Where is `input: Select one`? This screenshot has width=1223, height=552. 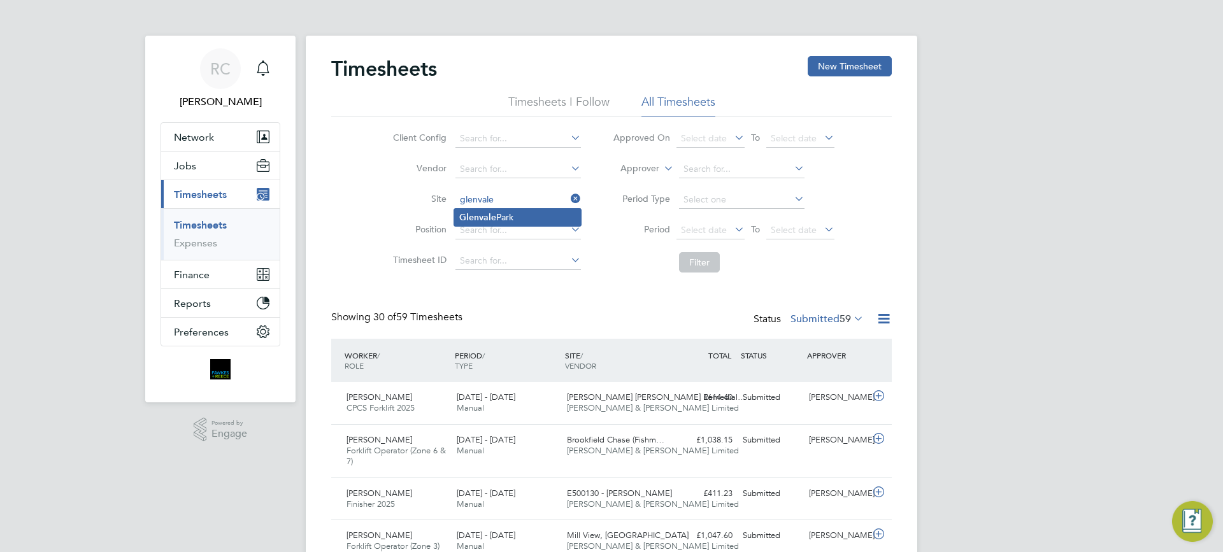
input: Select one is located at coordinates (742, 200).